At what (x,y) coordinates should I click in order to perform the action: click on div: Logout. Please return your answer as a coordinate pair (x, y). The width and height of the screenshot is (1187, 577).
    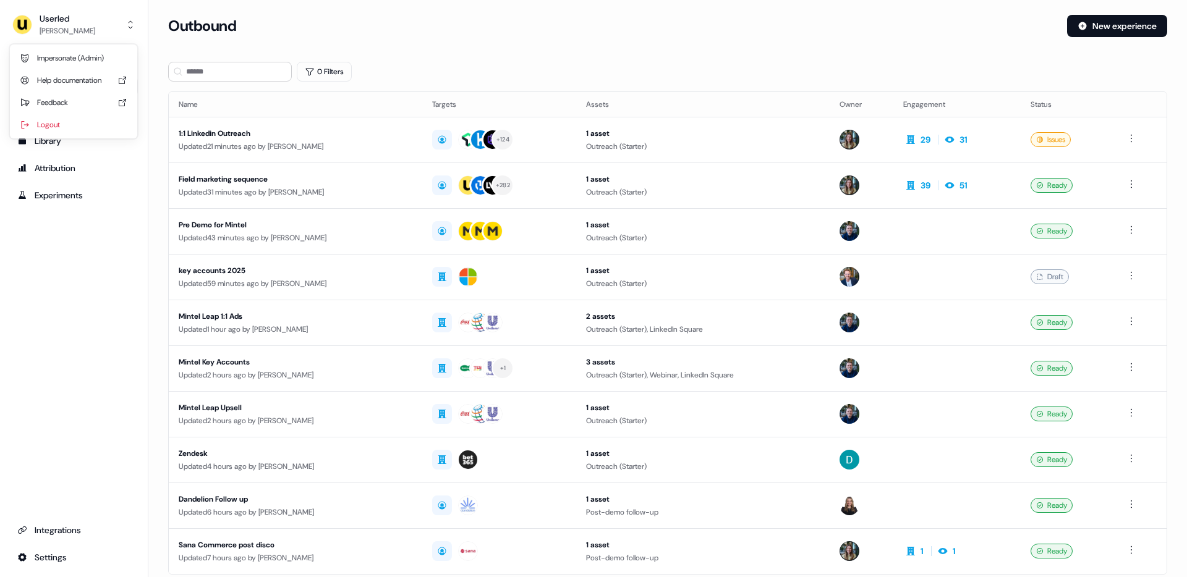
    Looking at the image, I should click on (74, 125).